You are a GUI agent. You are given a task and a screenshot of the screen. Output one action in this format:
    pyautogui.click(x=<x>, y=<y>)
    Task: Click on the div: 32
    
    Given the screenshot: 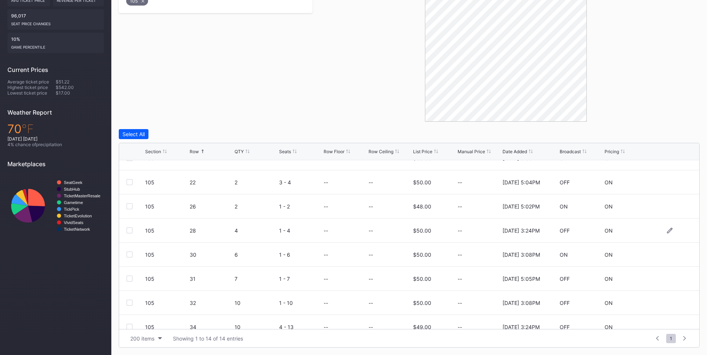 What is the action you would take?
    pyautogui.click(x=211, y=303)
    